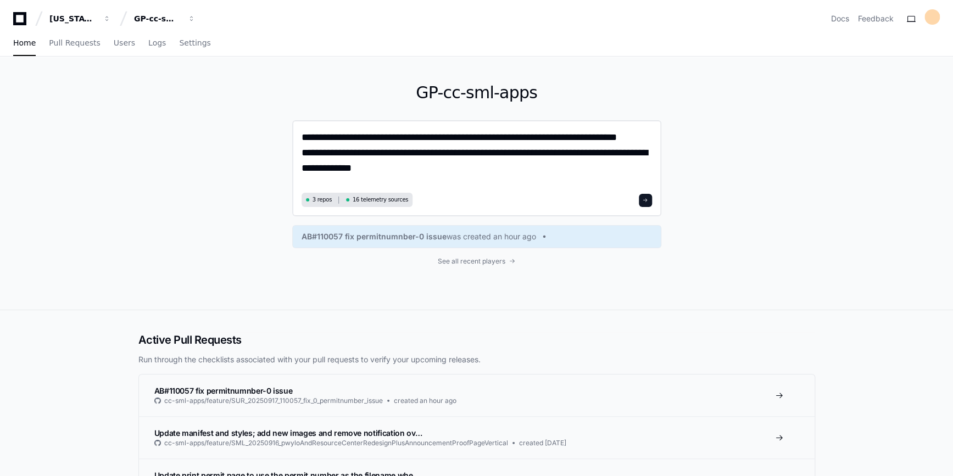 Image resolution: width=953 pixels, height=476 pixels. What do you see at coordinates (477, 437) in the screenshot?
I see `a: Update manifest and styles; add new images and remove notification ov…cc-sml-apps/feature/SML_202...` at bounding box center [477, 437].